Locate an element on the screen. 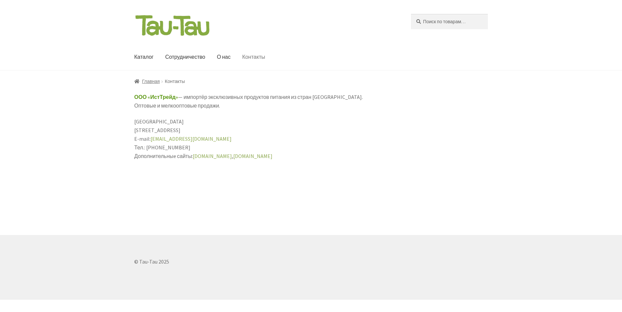 The height and width of the screenshot is (312, 622). nav: Контакты is located at coordinates (311, 81).